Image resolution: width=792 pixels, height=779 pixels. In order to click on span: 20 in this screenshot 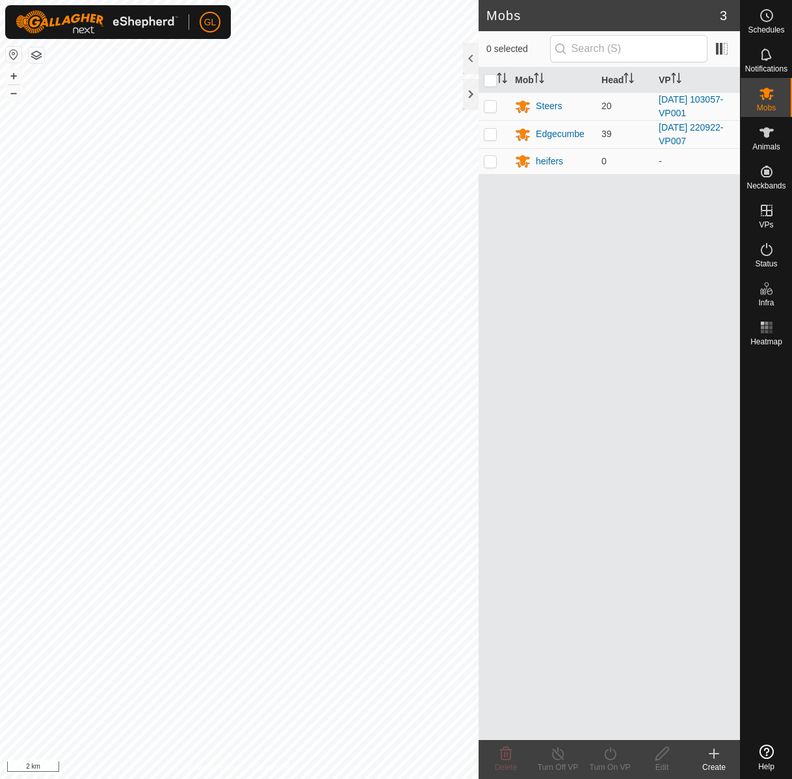, I will do `click(606, 106)`.